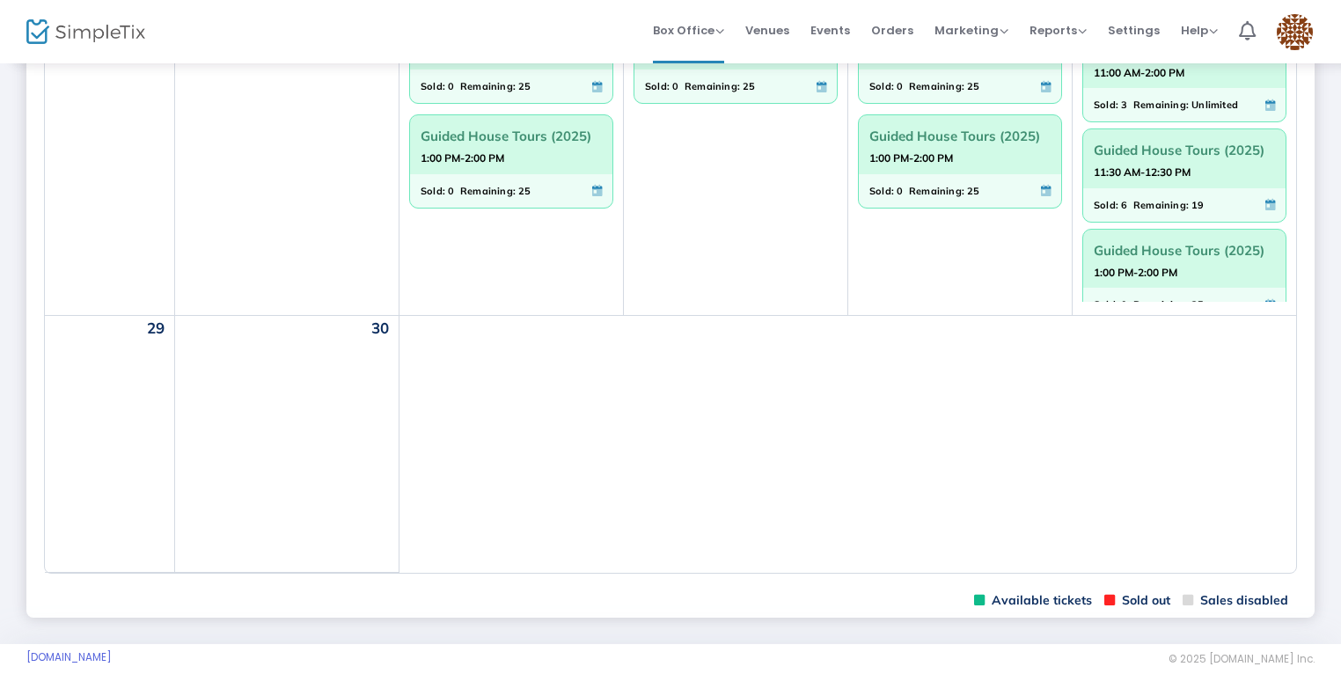 The image size is (1341, 696). What do you see at coordinates (892, 30) in the screenshot?
I see `span: Orders` at bounding box center [892, 30].